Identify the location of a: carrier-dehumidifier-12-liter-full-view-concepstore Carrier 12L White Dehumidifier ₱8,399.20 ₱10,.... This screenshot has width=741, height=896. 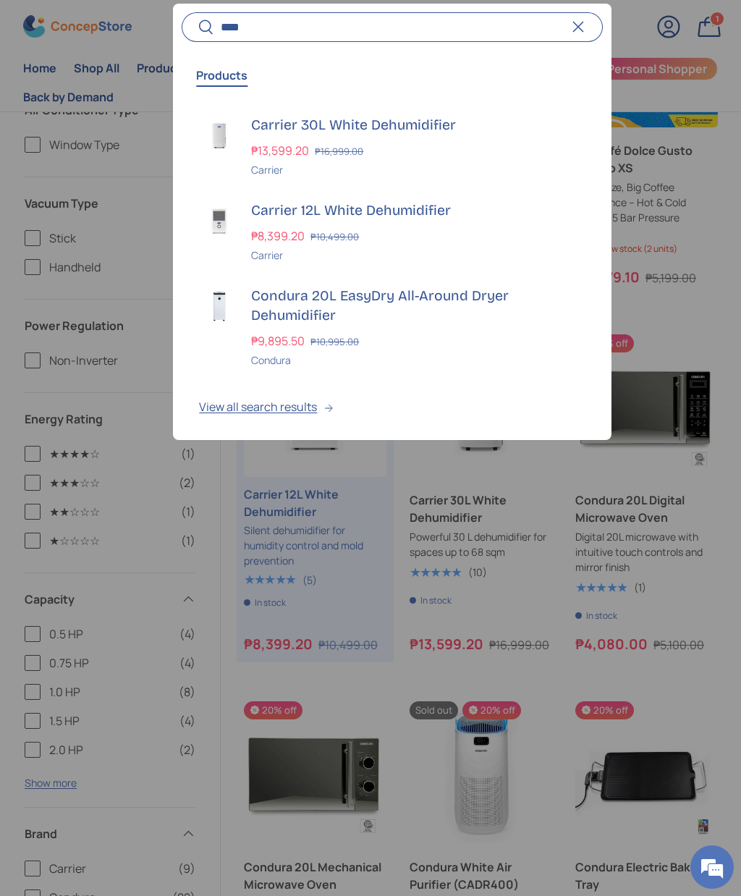
(392, 232).